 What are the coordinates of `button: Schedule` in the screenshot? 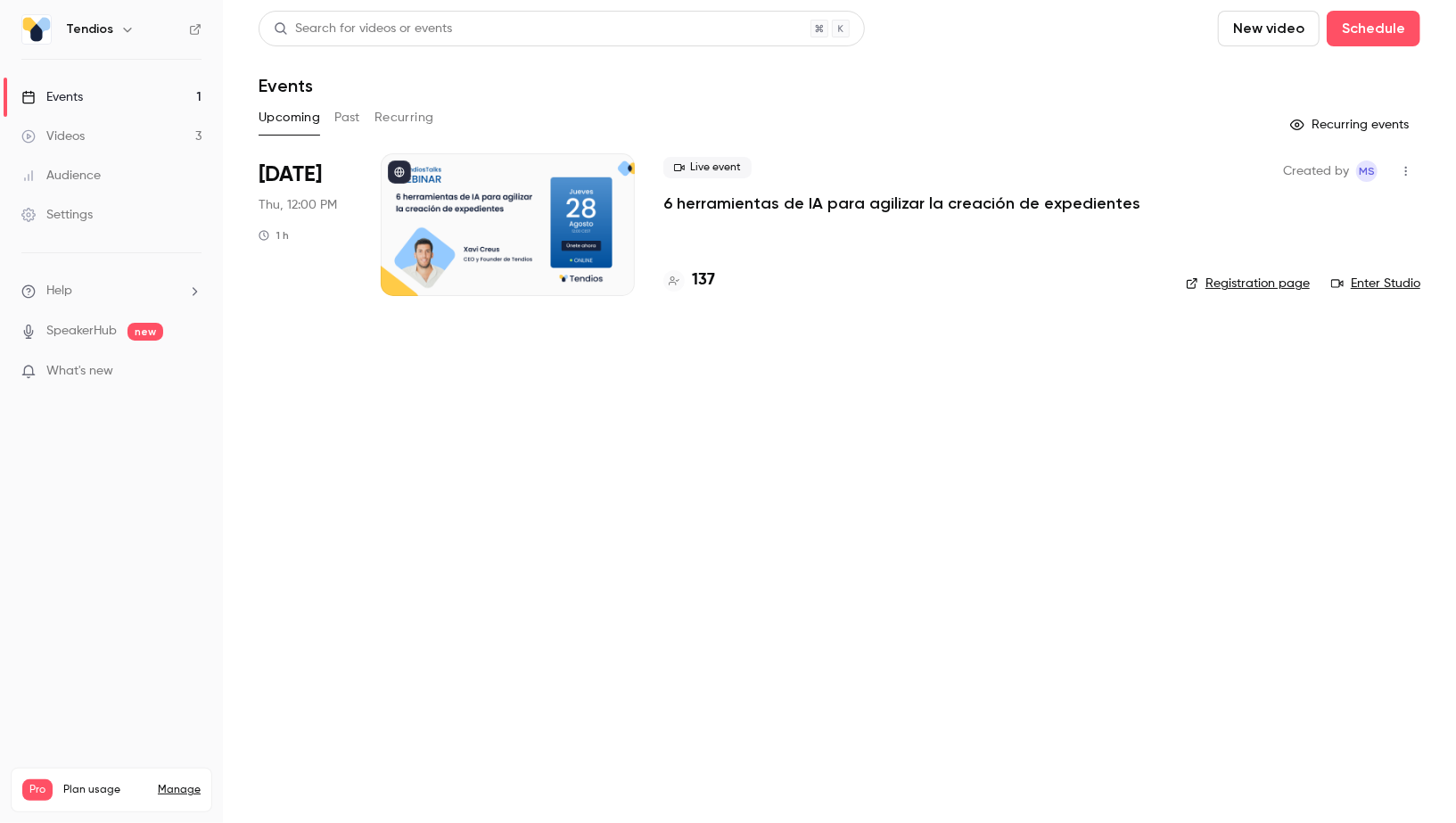 It's located at (1373, 29).